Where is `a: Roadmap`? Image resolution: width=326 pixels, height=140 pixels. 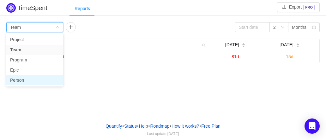 a: Roadmap is located at coordinates (160, 126).